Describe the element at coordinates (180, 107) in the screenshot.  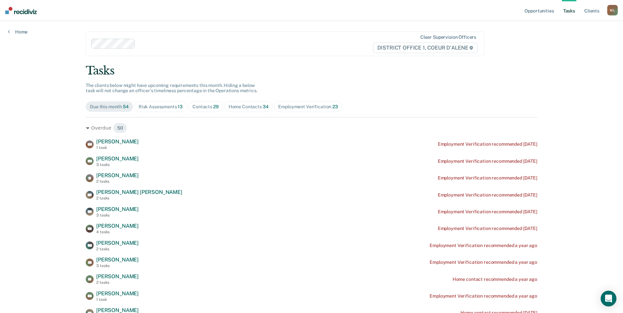
I see `span: 13` at that location.